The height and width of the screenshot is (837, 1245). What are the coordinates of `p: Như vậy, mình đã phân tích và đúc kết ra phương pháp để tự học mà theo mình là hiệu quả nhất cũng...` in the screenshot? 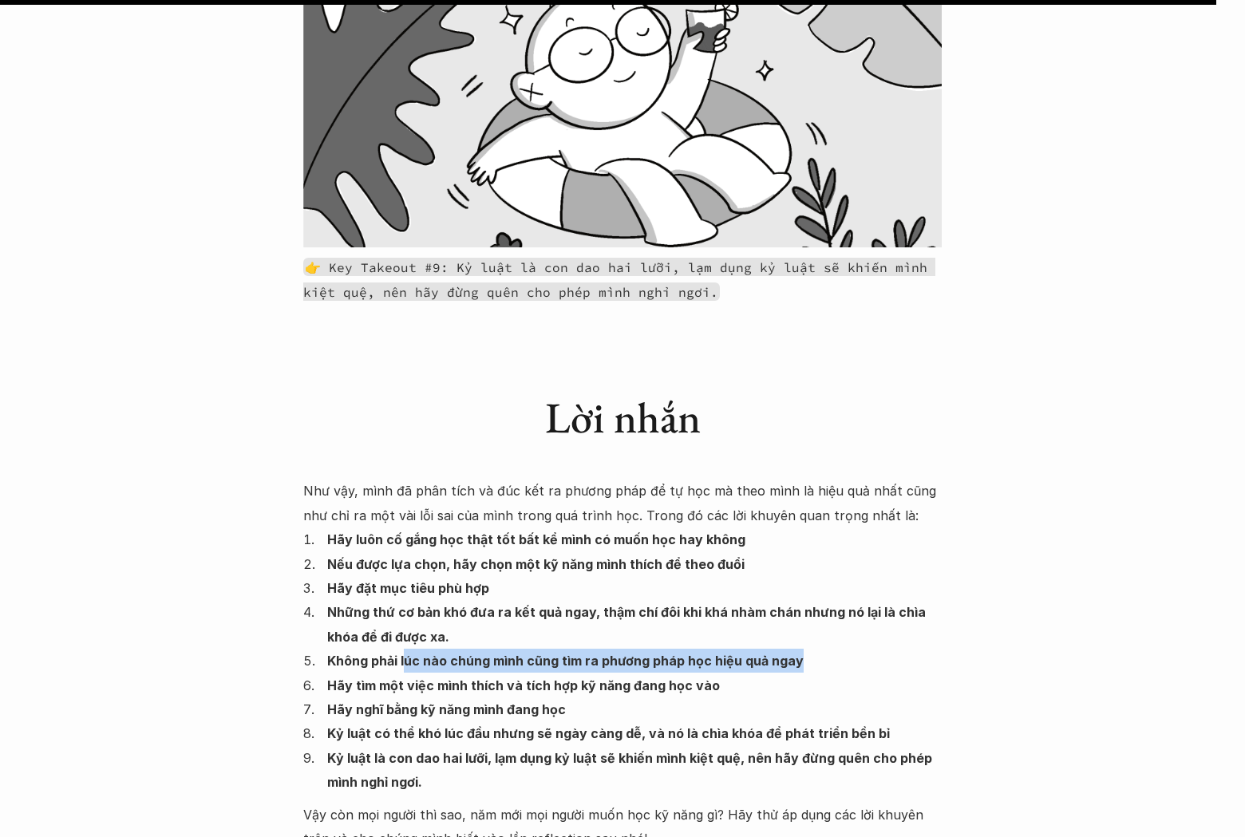 It's located at (623, 503).